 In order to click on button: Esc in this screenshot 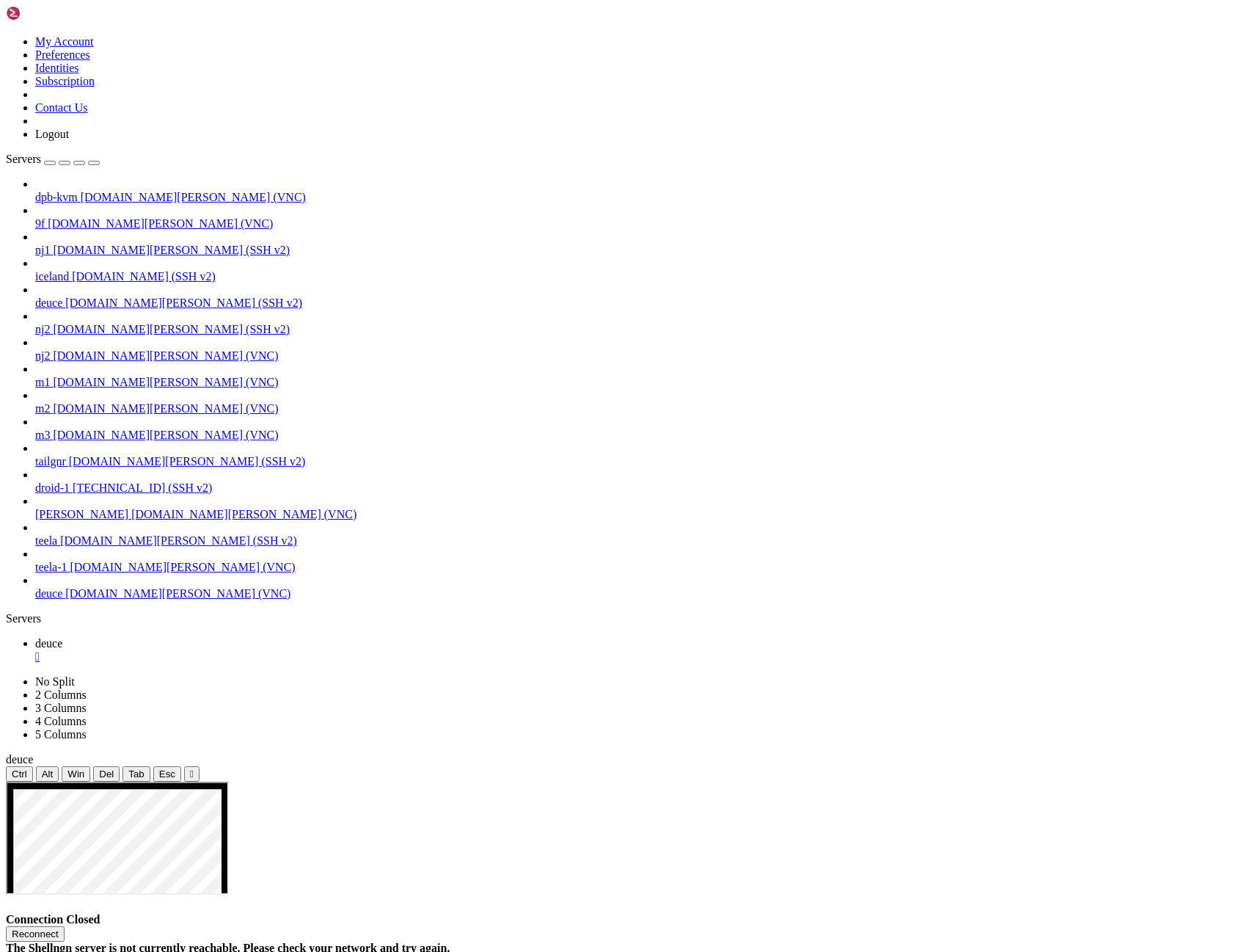, I will do `click(168, 773)`.